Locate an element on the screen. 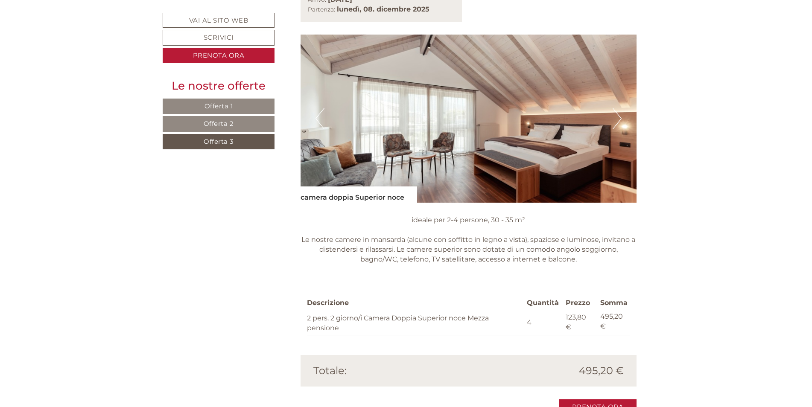  th: Quantità is located at coordinates (543, 303).